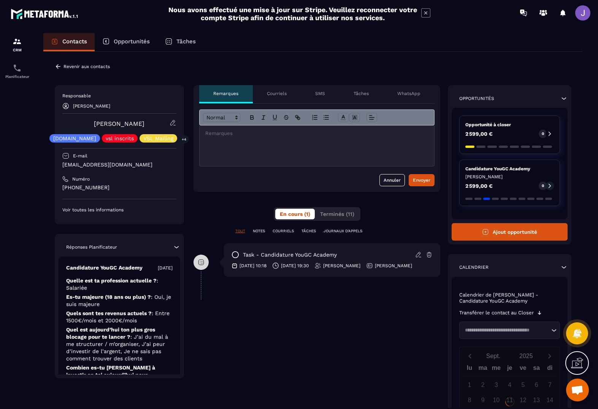 The width and height of the screenshot is (598, 409). What do you see at coordinates (126, 42) in the screenshot?
I see `a: Opportunités` at bounding box center [126, 42].